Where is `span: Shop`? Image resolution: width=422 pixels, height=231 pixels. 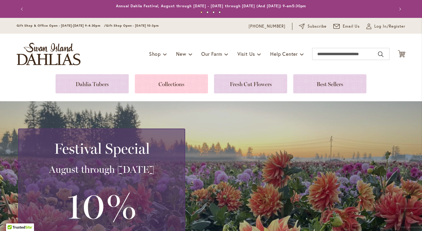 span: Shop is located at coordinates (155, 54).